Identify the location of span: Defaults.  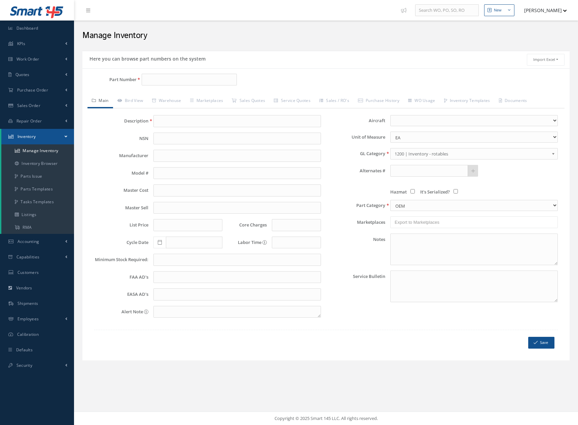
(24, 350).